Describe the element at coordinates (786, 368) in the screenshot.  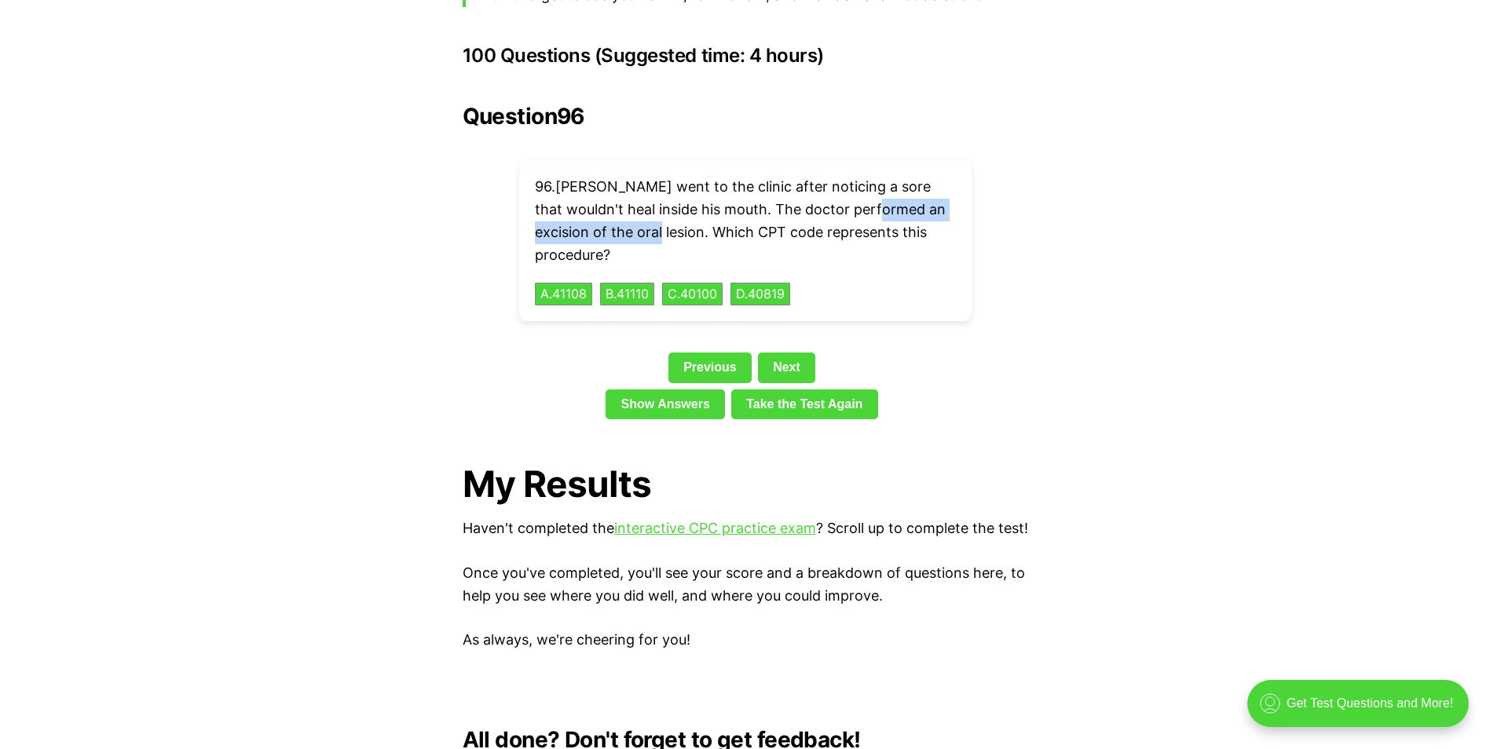
I see `a: Next` at that location.